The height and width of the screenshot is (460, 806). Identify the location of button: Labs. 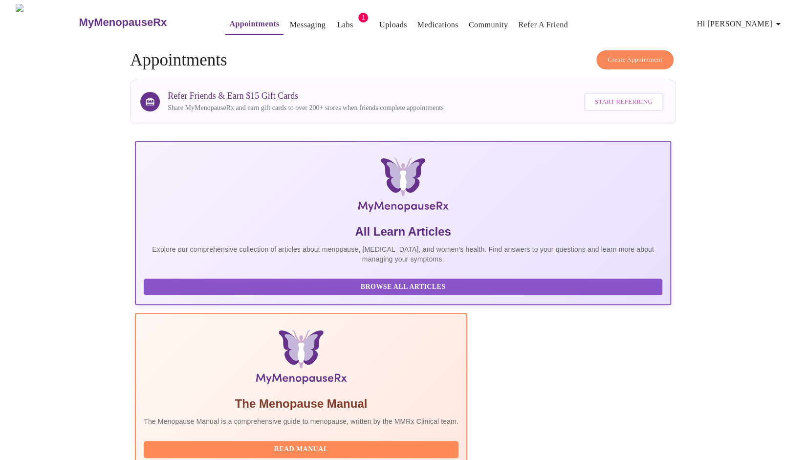
(345, 25).